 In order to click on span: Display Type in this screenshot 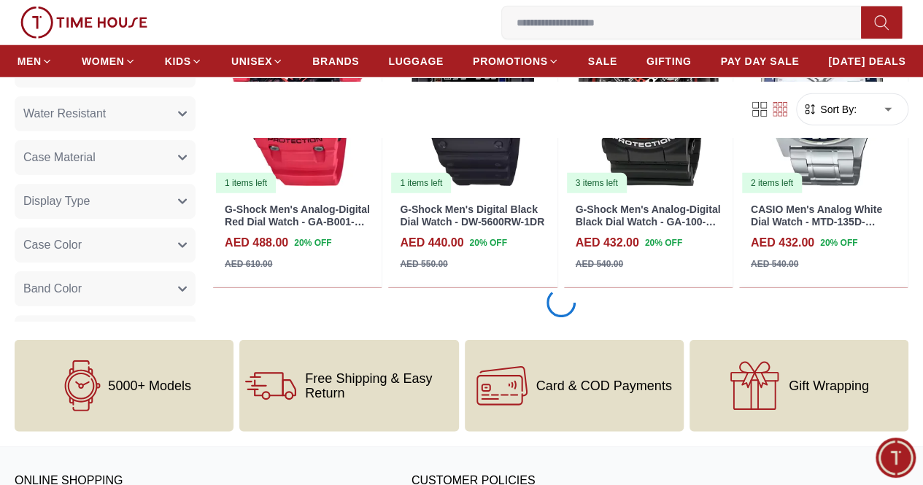, I will do `click(56, 202)`.